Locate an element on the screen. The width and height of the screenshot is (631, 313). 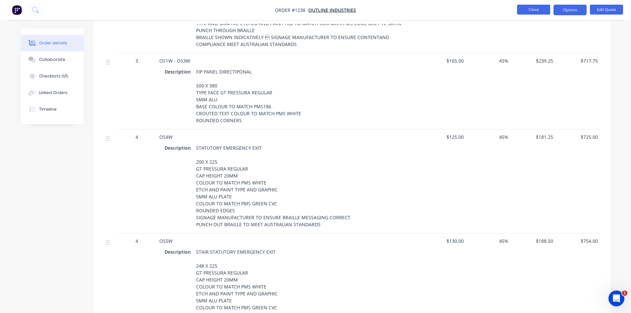
div: Linked Orders is located at coordinates (53, 93).